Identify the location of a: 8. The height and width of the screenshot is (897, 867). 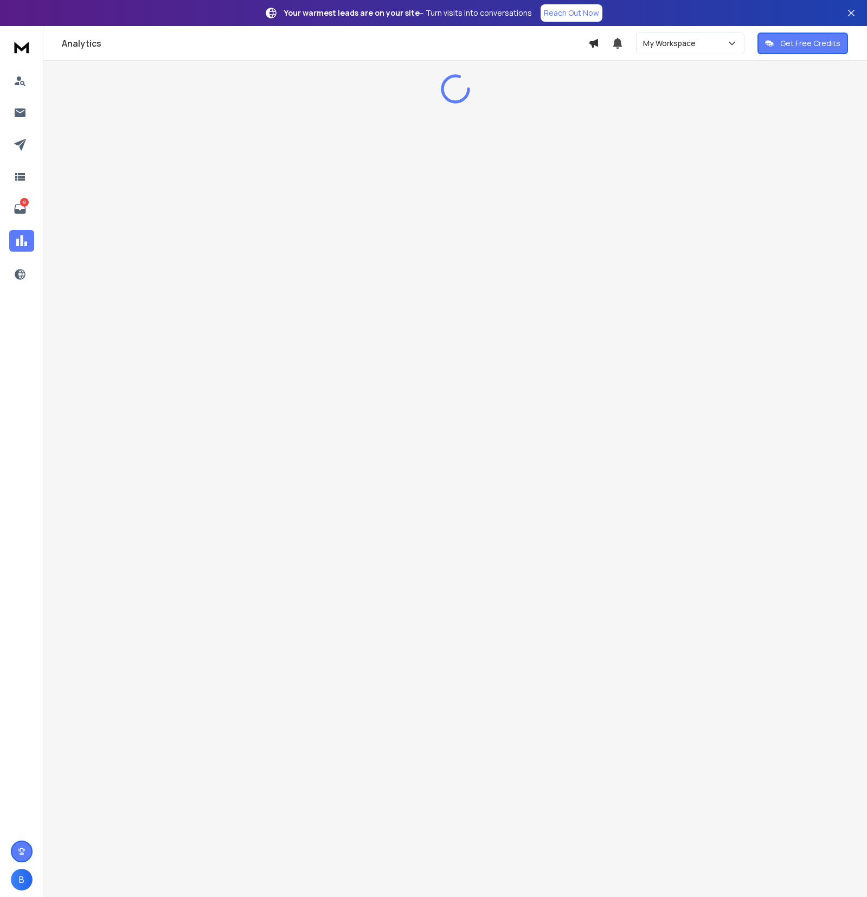
(20, 209).